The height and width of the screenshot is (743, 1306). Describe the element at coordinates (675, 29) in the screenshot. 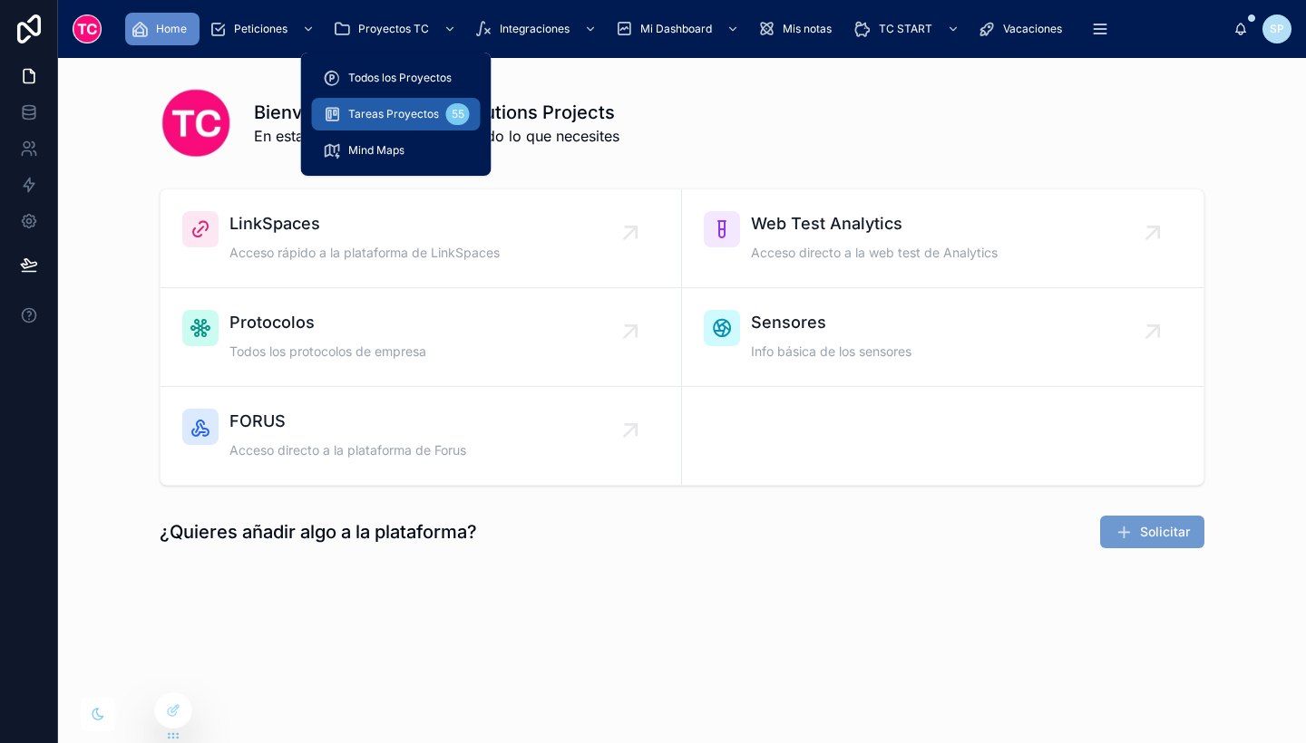

I see `span: Mi Dashboard` at that location.